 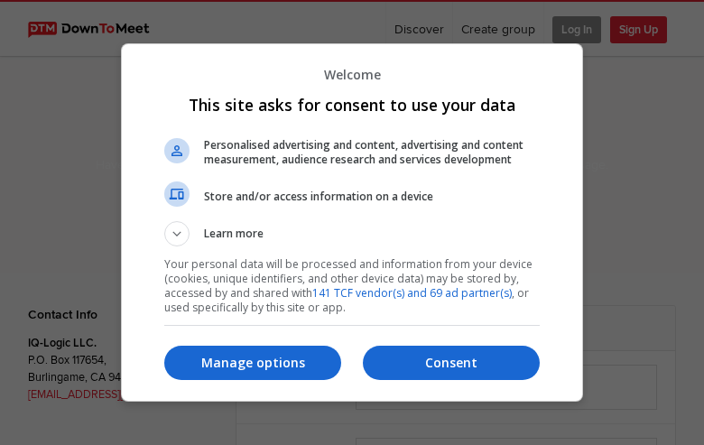 I want to click on h1: This site asks for consent to use your data, so click(x=352, y=105).